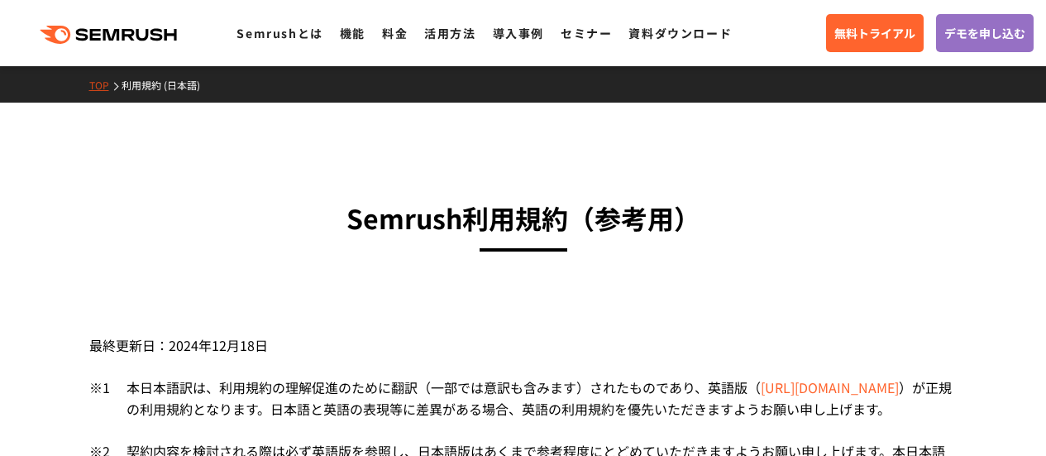 Image resolution: width=1046 pixels, height=456 pixels. Describe the element at coordinates (280, 33) in the screenshot. I see `a: Semrushとは` at that location.